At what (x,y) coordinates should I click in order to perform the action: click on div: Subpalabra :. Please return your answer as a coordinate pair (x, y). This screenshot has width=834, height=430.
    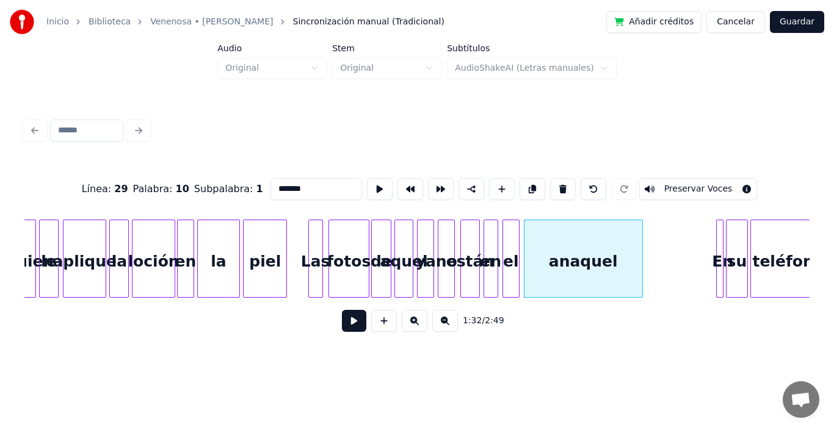
    Looking at the image, I should click on (228, 189).